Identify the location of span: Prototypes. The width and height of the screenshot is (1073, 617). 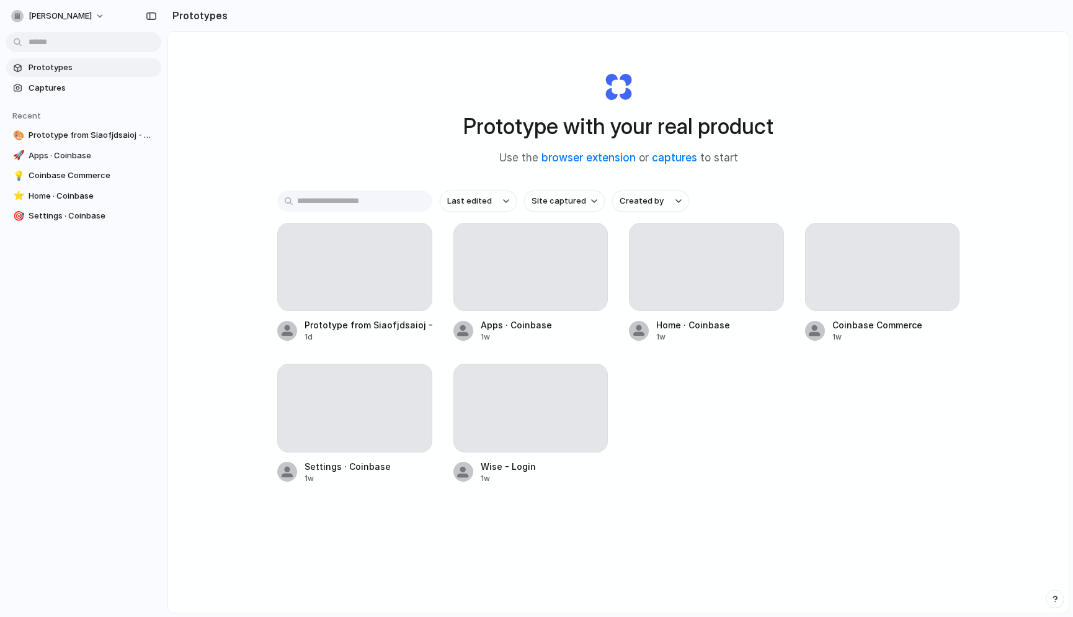
(92, 68).